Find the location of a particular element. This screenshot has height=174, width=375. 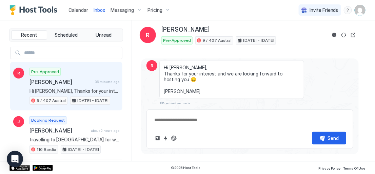

span: 116 Bardia is located at coordinates (47, 149).